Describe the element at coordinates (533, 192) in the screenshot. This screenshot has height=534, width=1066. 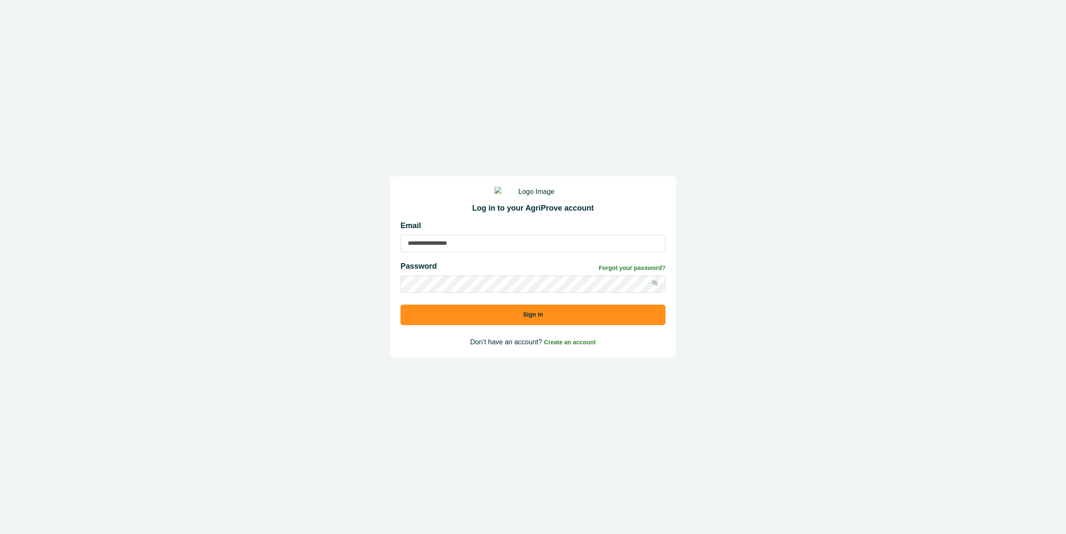
I see `img: Logo Image` at that location.